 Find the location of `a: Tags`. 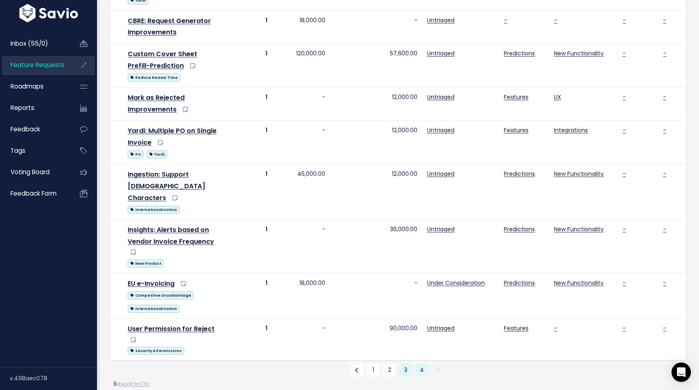

a: Tags is located at coordinates (34, 151).